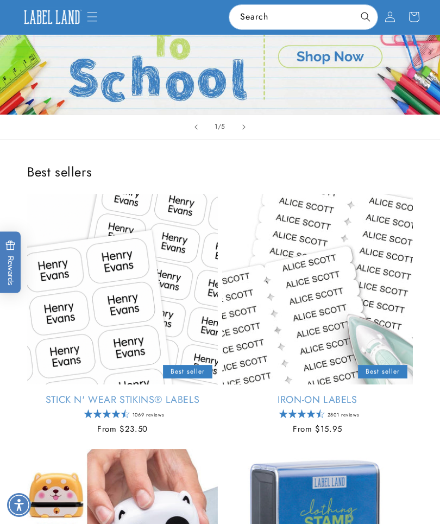  What do you see at coordinates (122, 400) in the screenshot?
I see `a: Stick N' Wear Stikins® Labels` at bounding box center [122, 400].